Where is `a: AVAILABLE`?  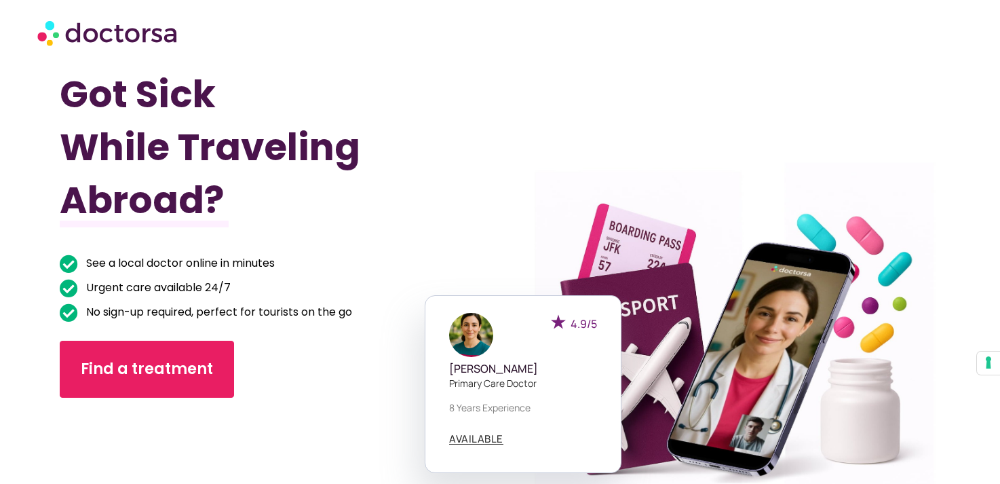 a: AVAILABLE is located at coordinates (476, 439).